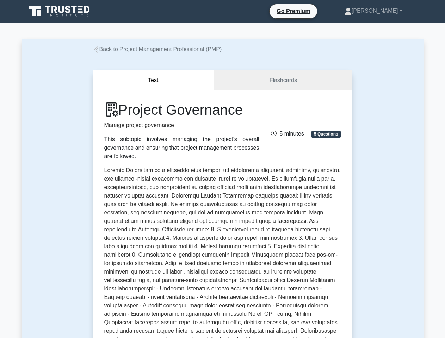  Describe the element at coordinates (287, 133) in the screenshot. I see `span: 5 minutes` at that location.